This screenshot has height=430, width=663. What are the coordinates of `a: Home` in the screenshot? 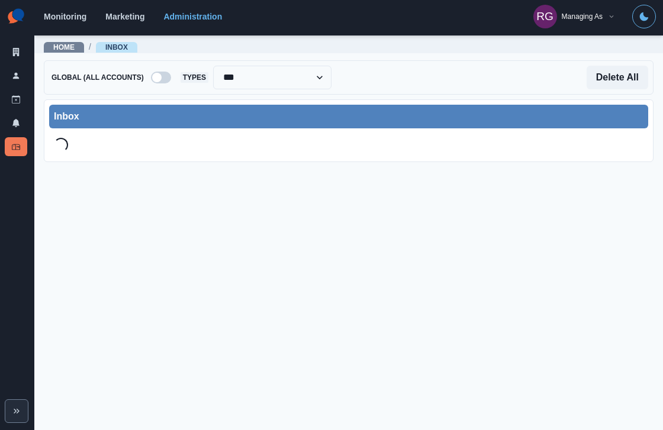 It's located at (64, 47).